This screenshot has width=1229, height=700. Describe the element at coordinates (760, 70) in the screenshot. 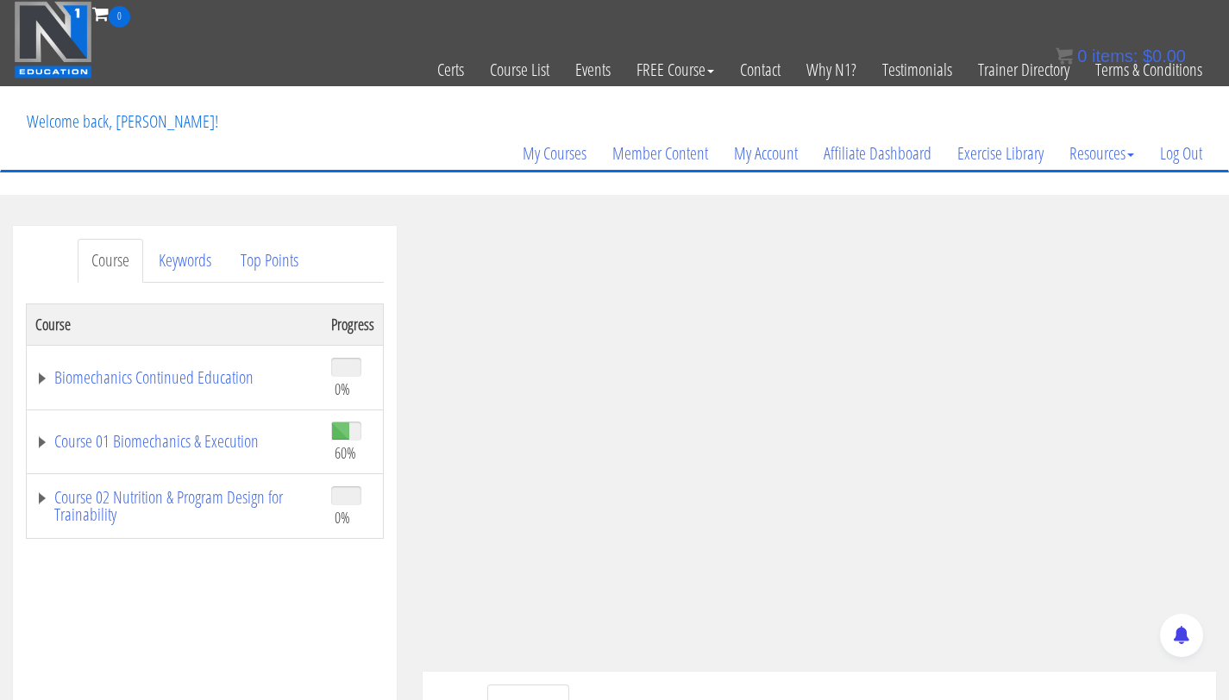

I see `a: Contact` at that location.